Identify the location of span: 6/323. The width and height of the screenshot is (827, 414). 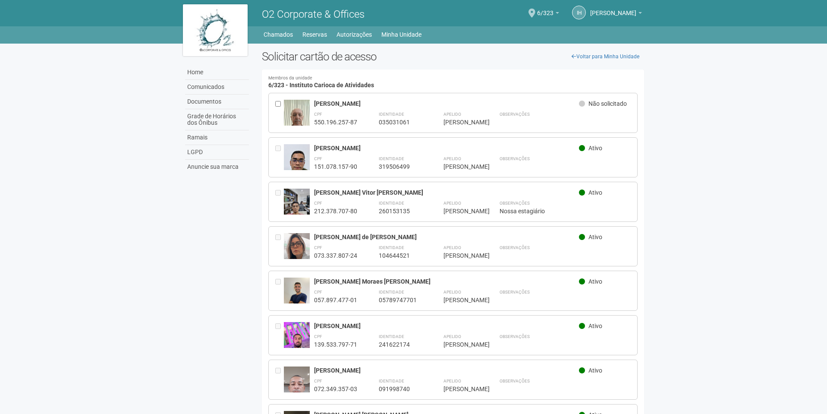
(545, 9).